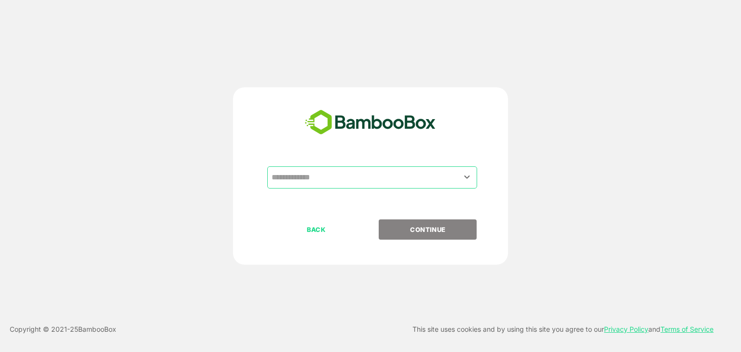 The height and width of the screenshot is (352, 741). I want to click on p: CONTINUE, so click(428, 230).